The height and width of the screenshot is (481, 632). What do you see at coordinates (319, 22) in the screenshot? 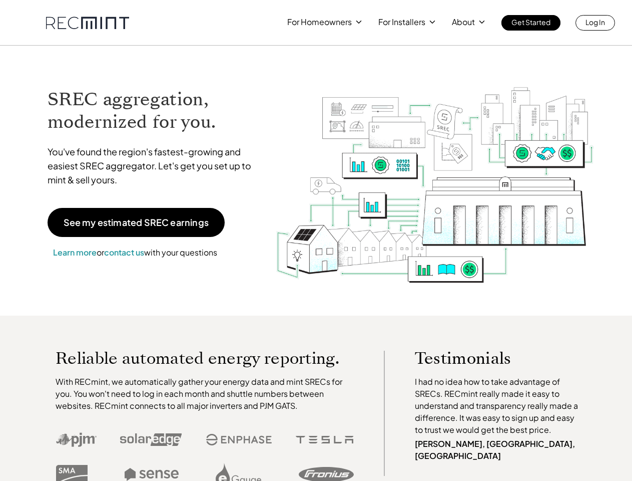
I see `p: For Homeowners` at bounding box center [319, 22].